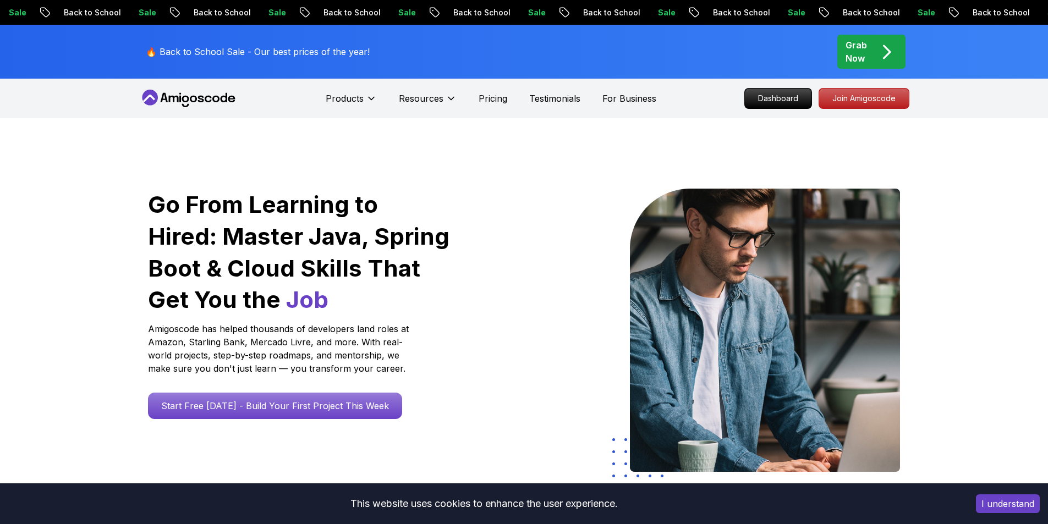 The width and height of the screenshot is (1048, 524). Describe the element at coordinates (864, 98) in the screenshot. I see `p: Join Amigoscode` at that location.